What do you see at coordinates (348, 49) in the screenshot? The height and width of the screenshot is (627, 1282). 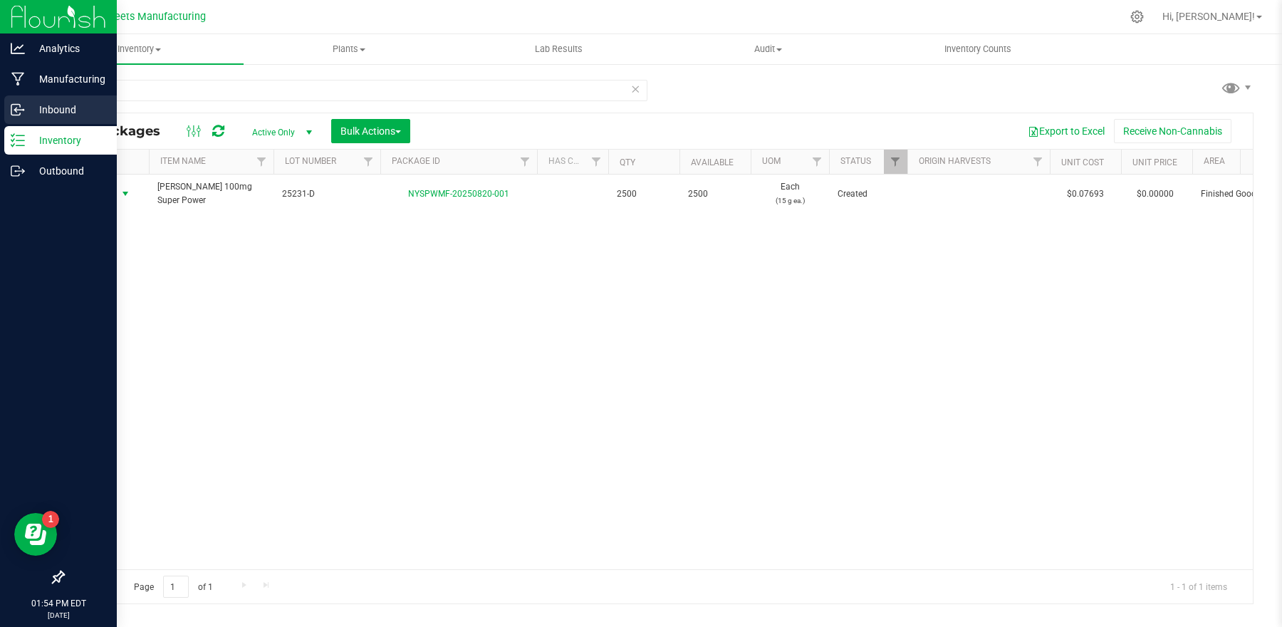 I see `a: Plants` at bounding box center [348, 49].